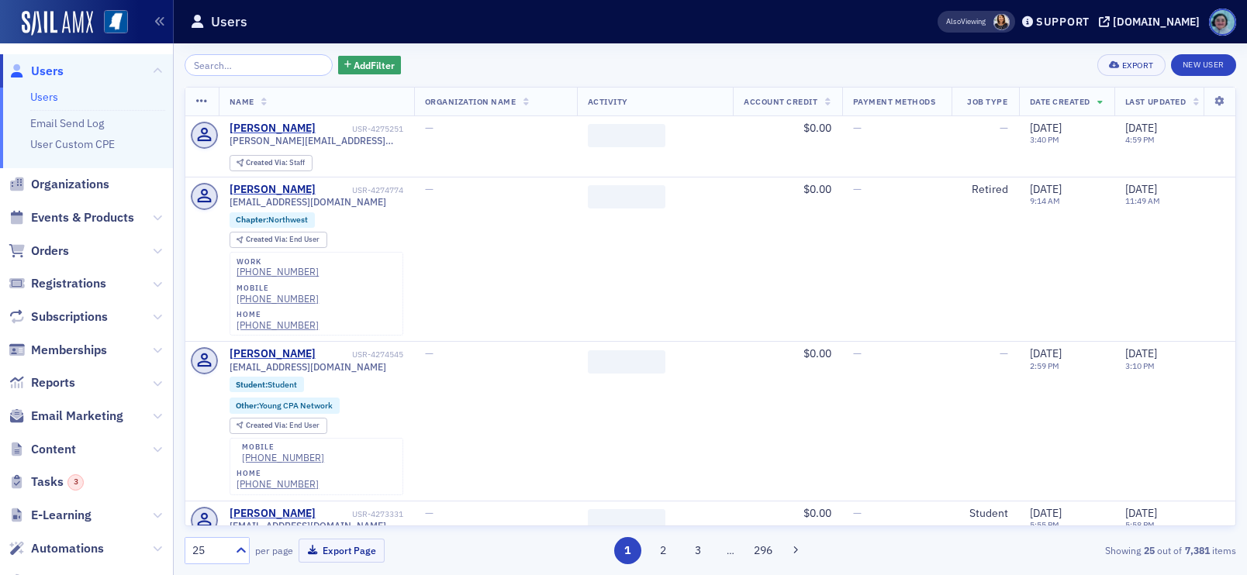 The image size is (1247, 575). I want to click on div: Chapter:, so click(272, 220).